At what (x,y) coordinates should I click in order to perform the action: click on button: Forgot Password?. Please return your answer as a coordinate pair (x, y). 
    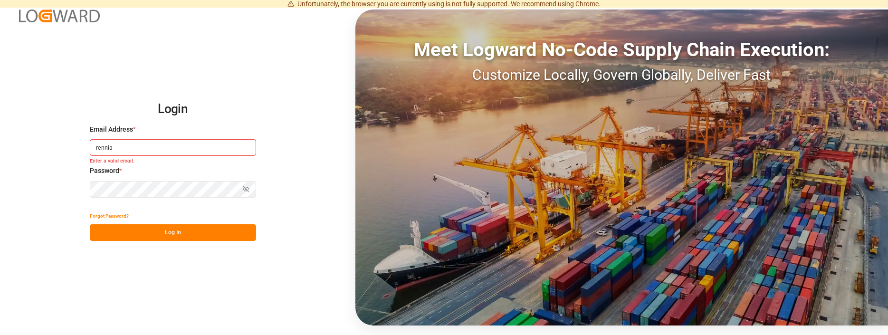
    Looking at the image, I should click on (109, 216).